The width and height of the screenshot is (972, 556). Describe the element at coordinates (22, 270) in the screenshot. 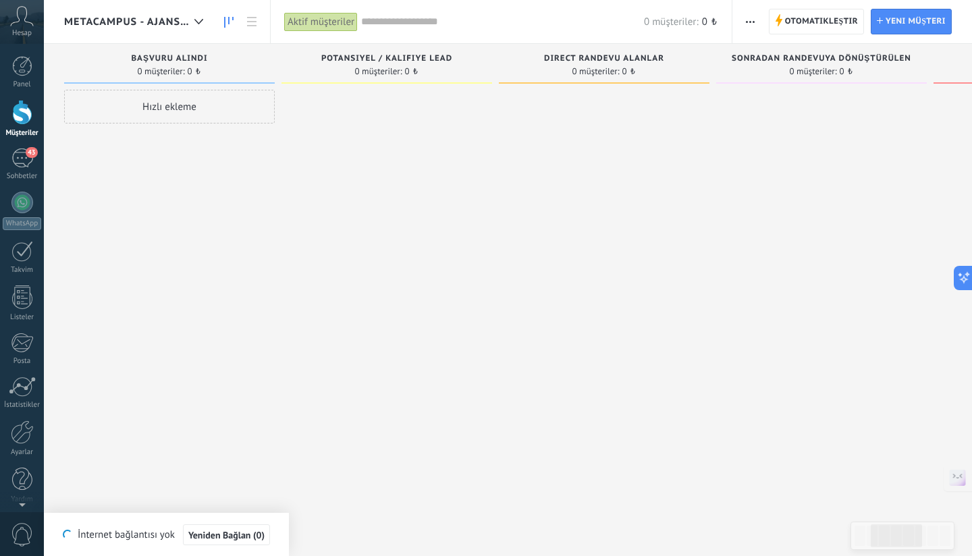

I see `div: Takvim` at that location.